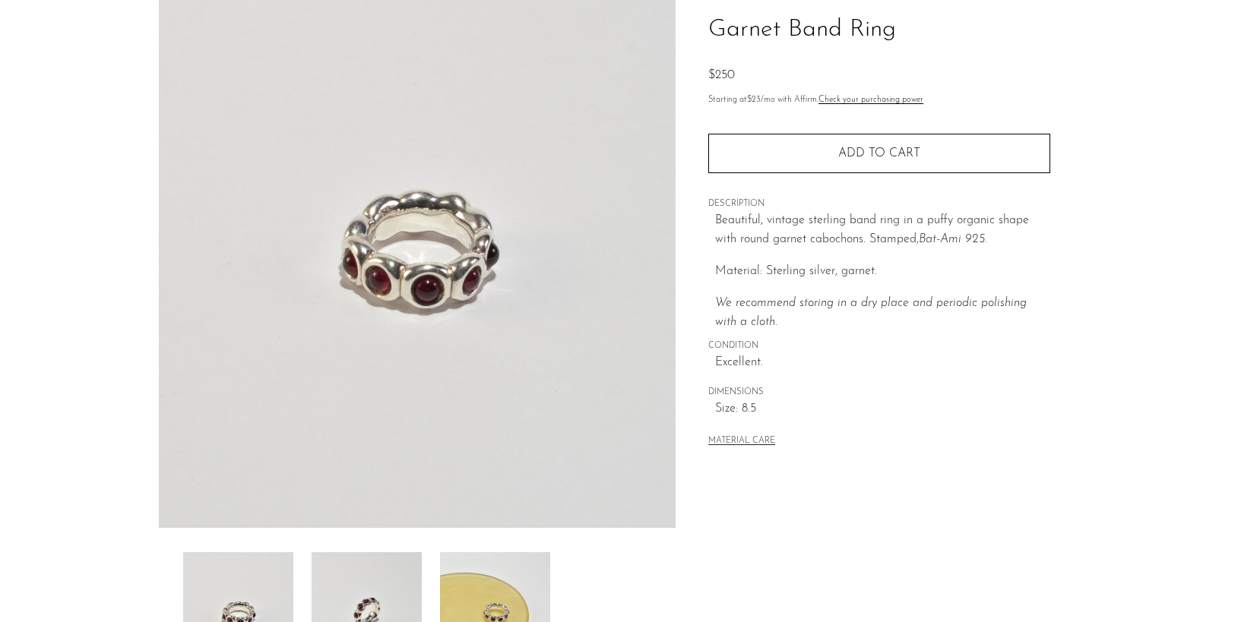  Describe the element at coordinates (879, 100) in the screenshot. I see `p: Starting at /mo with Affirm.` at that location.